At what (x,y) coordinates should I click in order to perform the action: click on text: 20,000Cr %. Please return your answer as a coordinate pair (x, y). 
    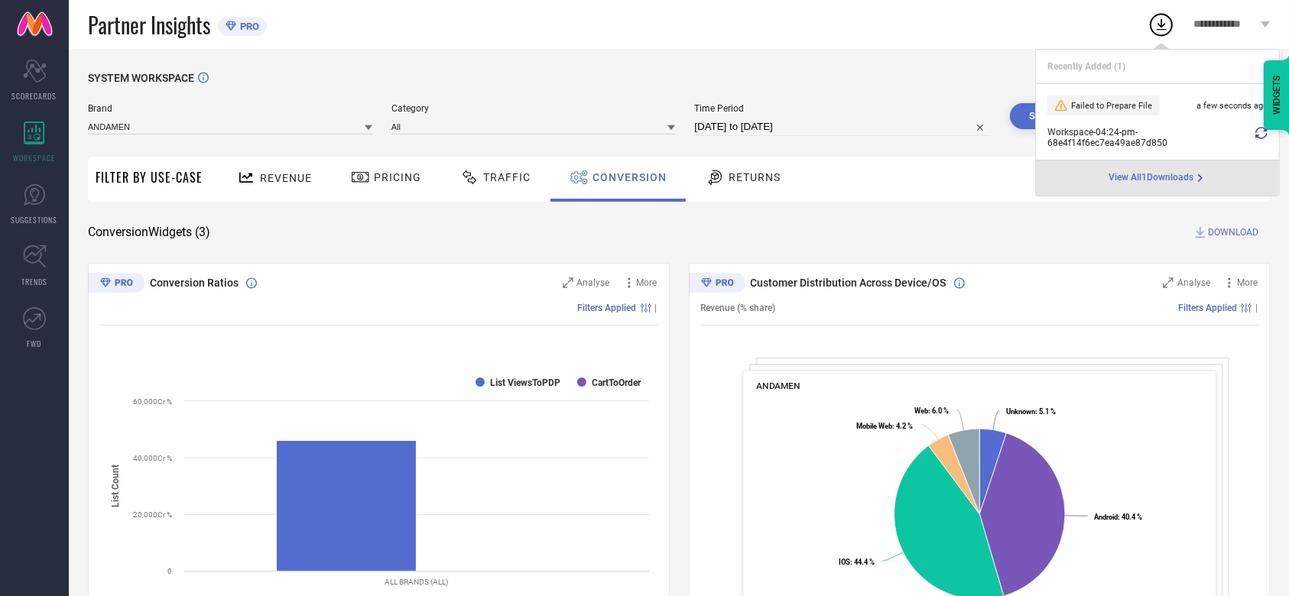
    Looking at the image, I should click on (152, 515).